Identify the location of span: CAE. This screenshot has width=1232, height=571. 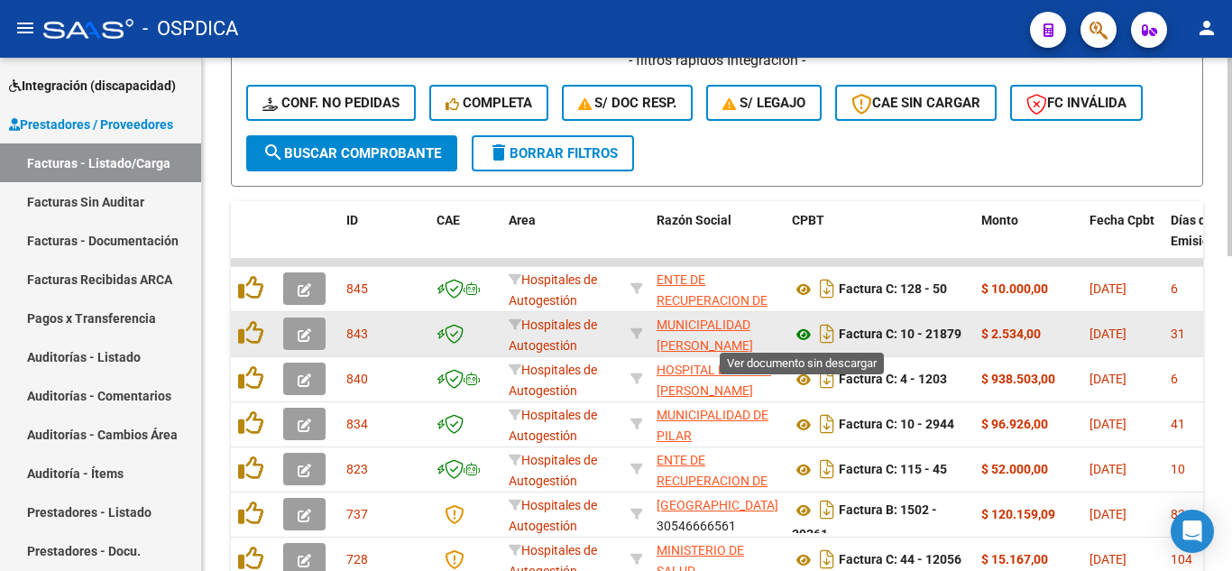
(448, 220).